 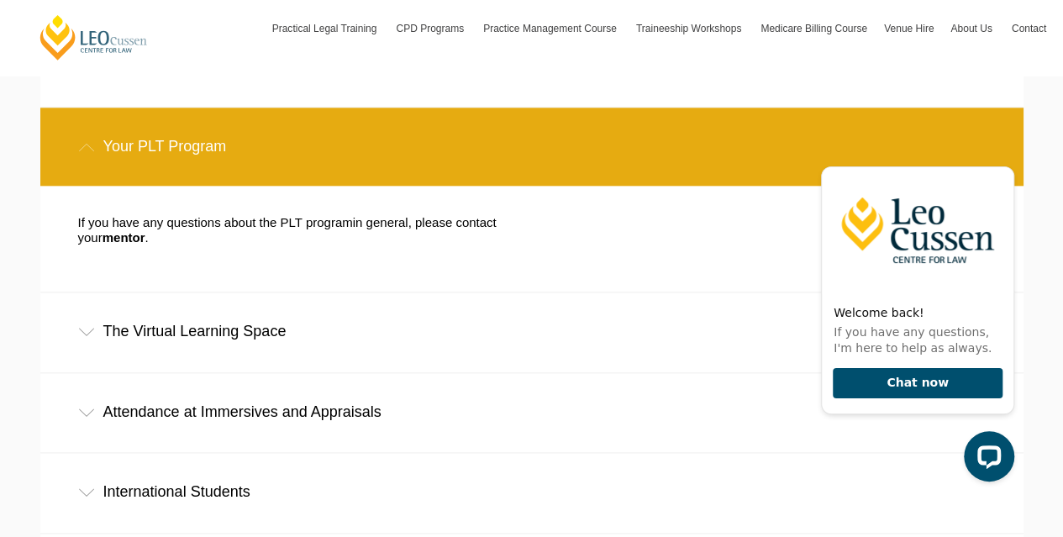 I want to click on p: If you have any questions, I'm here to help as always., so click(x=110, y=204).